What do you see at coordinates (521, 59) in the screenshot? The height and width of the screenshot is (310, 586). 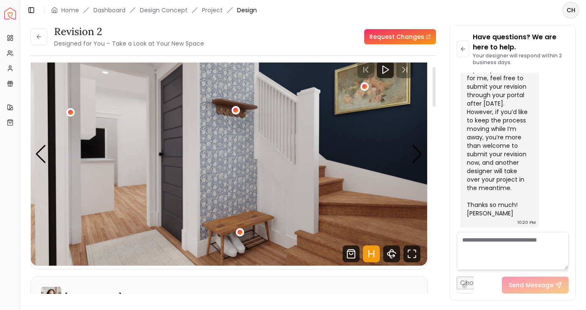 I see `p: Your designer will respond within 2 business days.` at bounding box center [521, 59].